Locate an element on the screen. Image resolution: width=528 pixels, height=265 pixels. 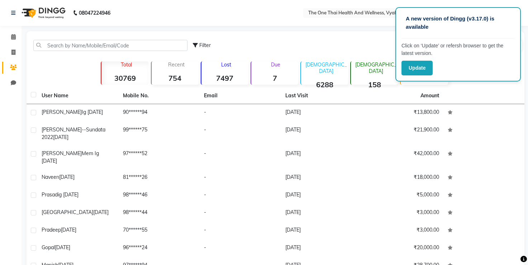
p: Lost is located at coordinates (226, 65).